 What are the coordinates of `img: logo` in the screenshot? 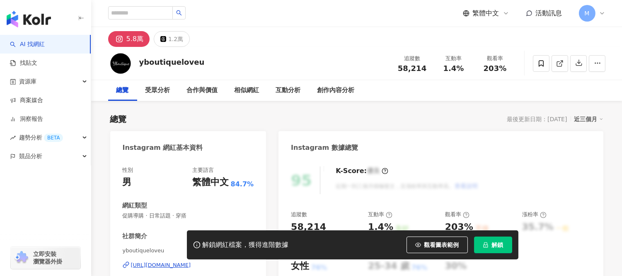 It's located at (29, 19).